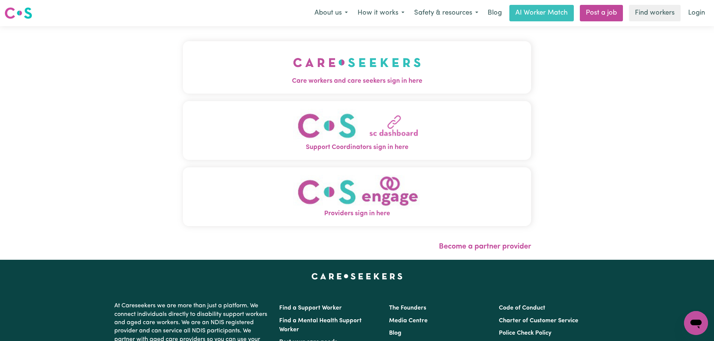 Image resolution: width=714 pixels, height=341 pixels. What do you see at coordinates (601, 13) in the screenshot?
I see `a: Post a job` at bounding box center [601, 13].